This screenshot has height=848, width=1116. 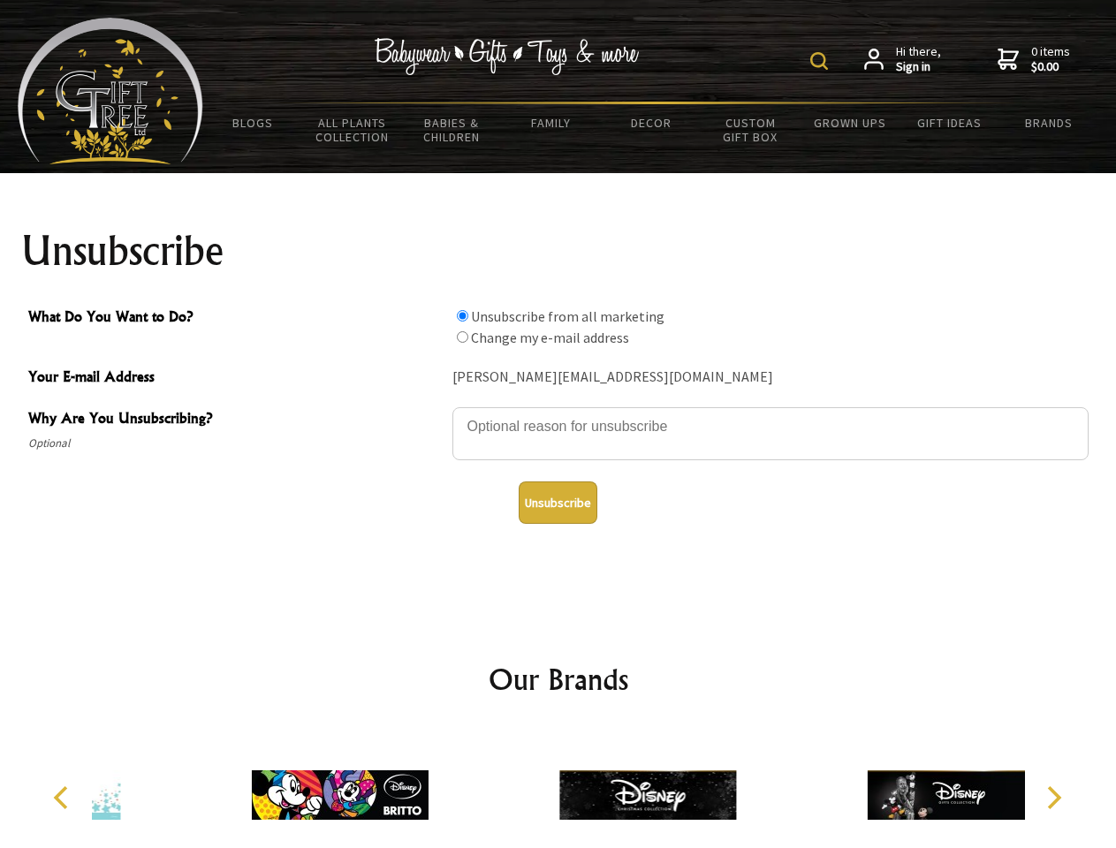 I want to click on a: Custom Gift Box, so click(x=750, y=130).